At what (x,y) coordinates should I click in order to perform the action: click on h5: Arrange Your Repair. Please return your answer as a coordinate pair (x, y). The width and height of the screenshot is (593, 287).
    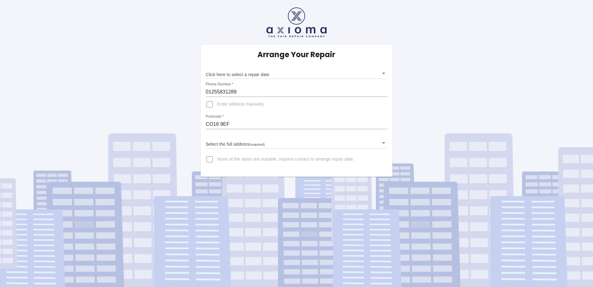
    Looking at the image, I should click on (296, 55).